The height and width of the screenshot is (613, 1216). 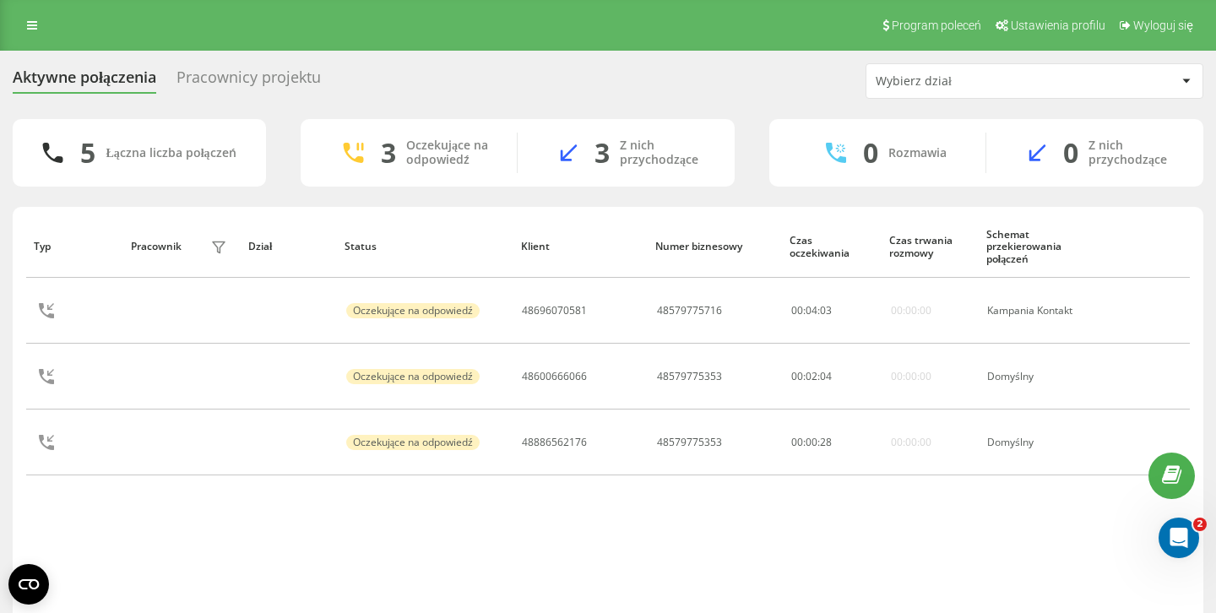 What do you see at coordinates (171, 153) in the screenshot?
I see `div: Łączna liczba połączeń` at bounding box center [171, 153].